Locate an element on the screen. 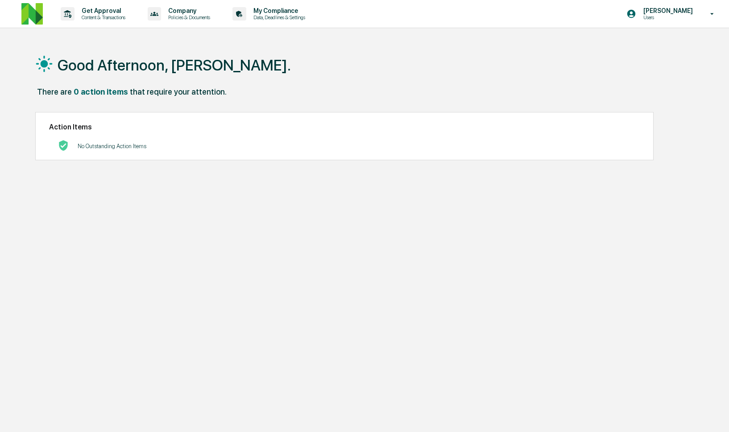 This screenshot has width=729, height=432. p: No Outstanding Action Items is located at coordinates (112, 146).